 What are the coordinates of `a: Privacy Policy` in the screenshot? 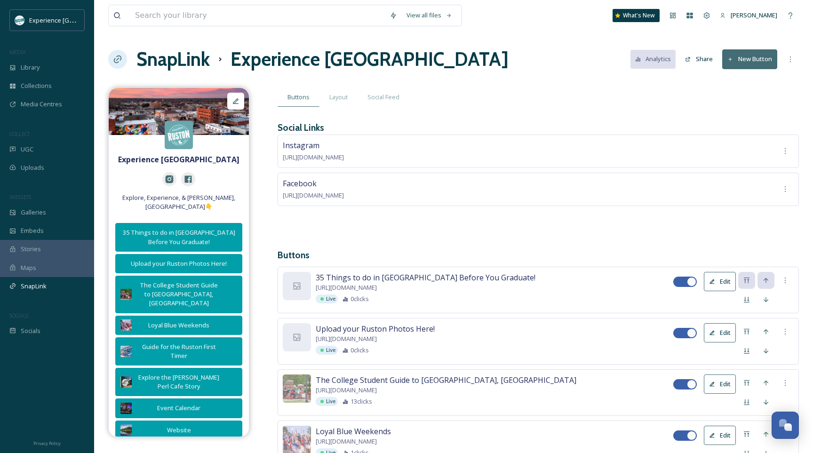 It's located at (47, 443).